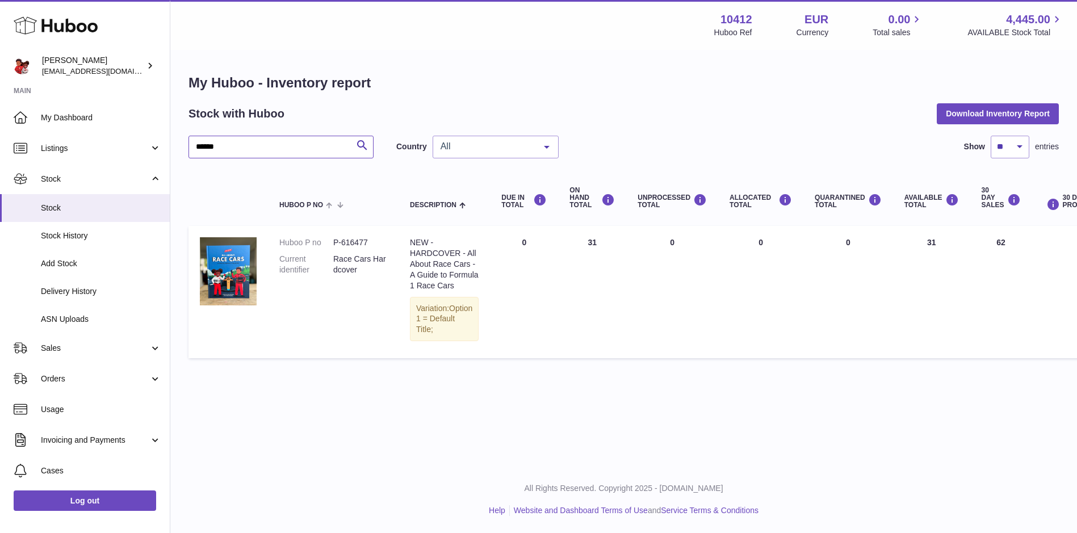 This screenshot has height=533, width=1077. I want to click on a: 4,445.00 AVAILABLE Stock Total, so click(1015, 25).